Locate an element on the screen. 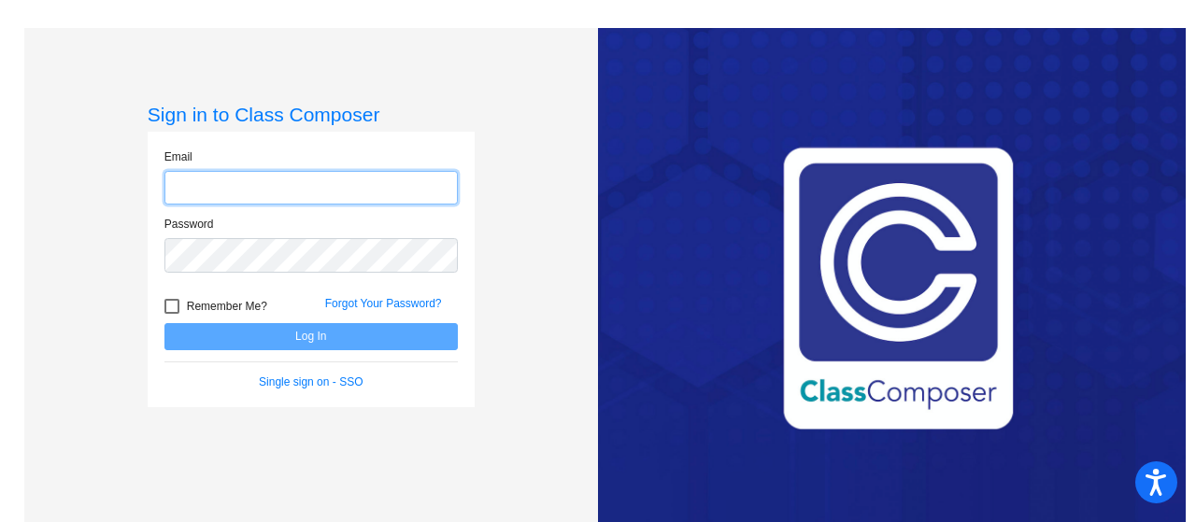 The width and height of the screenshot is (1196, 522). label: Password is located at coordinates (189, 224).